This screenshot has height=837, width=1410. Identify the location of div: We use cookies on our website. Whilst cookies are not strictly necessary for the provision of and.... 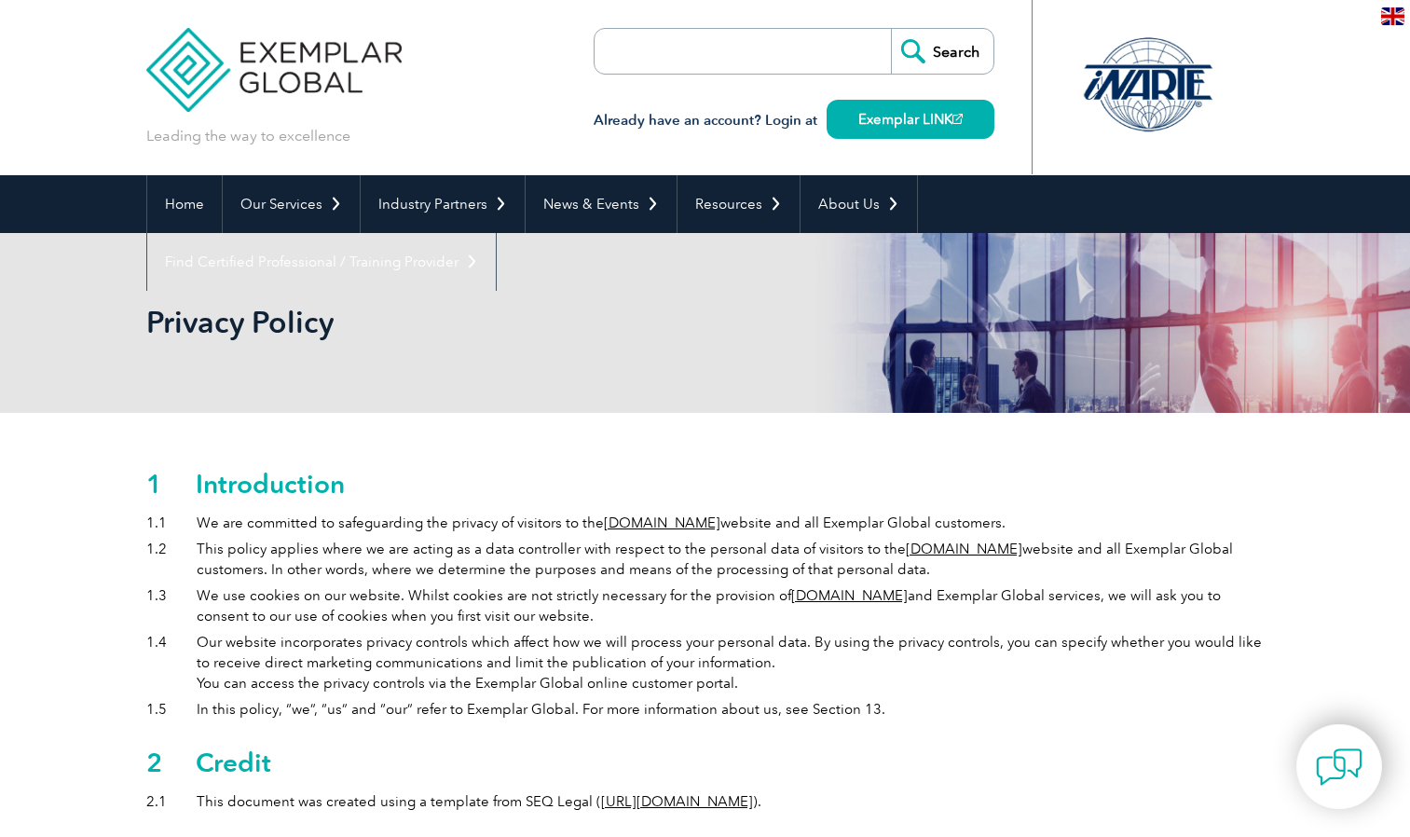
(731, 606).